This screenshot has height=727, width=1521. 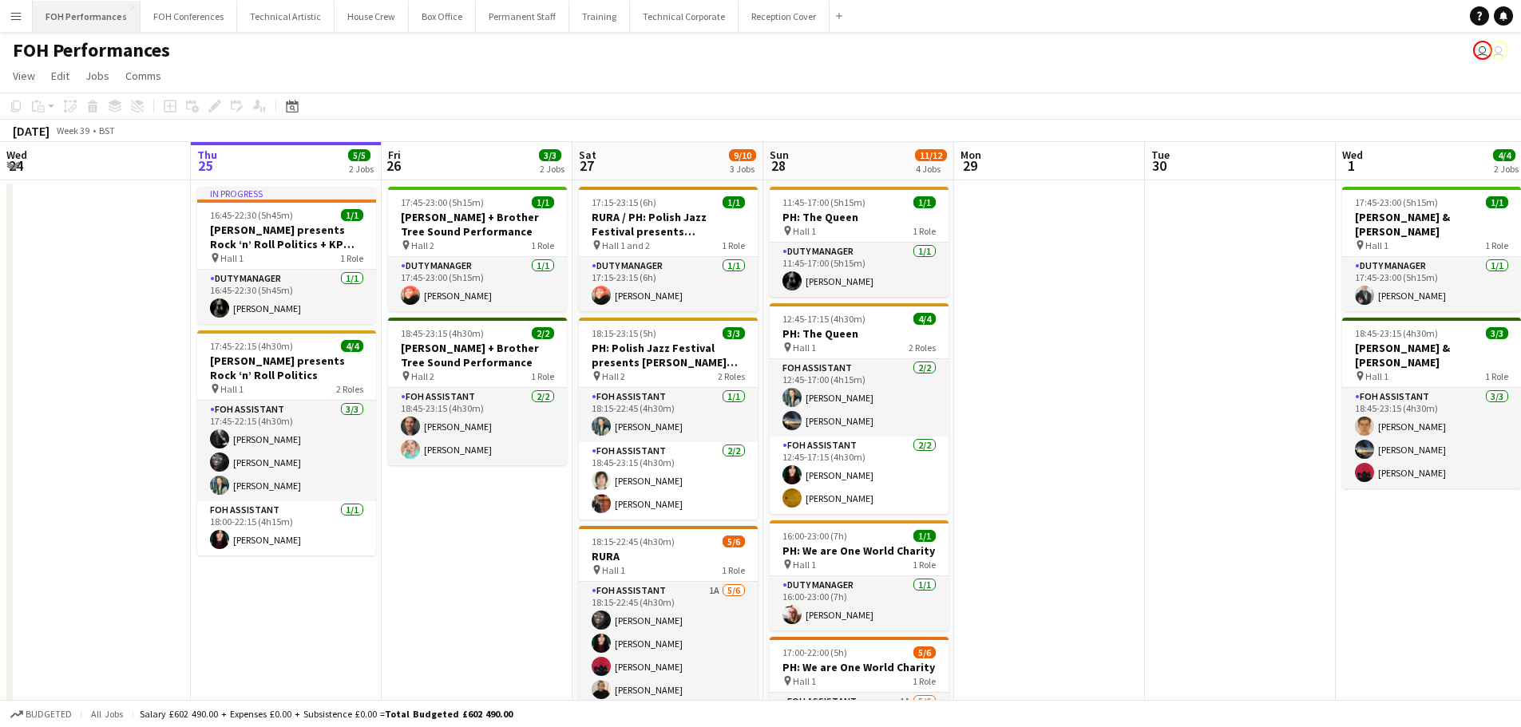 What do you see at coordinates (600, 16) in the screenshot?
I see `button: Training` at bounding box center [600, 16].